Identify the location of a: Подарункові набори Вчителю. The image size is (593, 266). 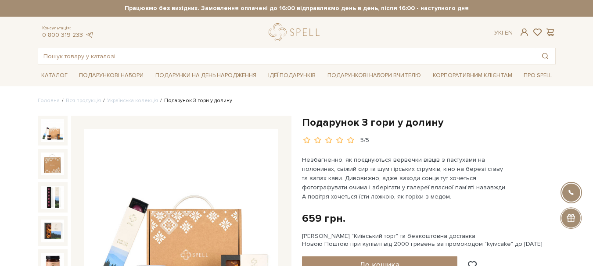
(374, 75).